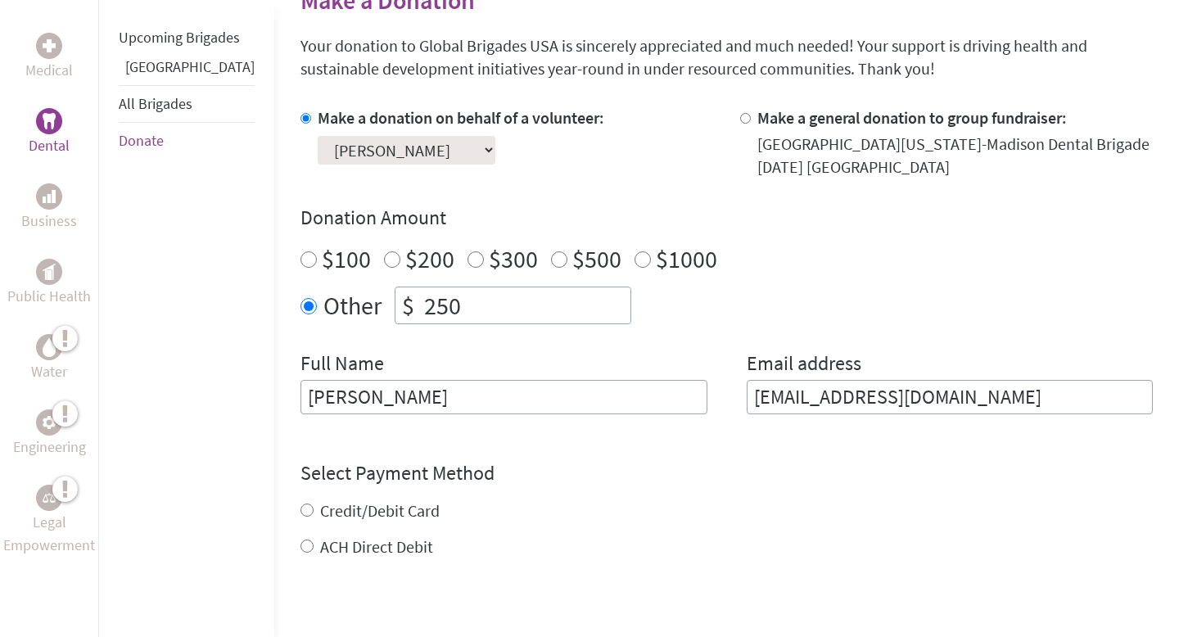  I want to click on img: Dental, so click(49, 120).